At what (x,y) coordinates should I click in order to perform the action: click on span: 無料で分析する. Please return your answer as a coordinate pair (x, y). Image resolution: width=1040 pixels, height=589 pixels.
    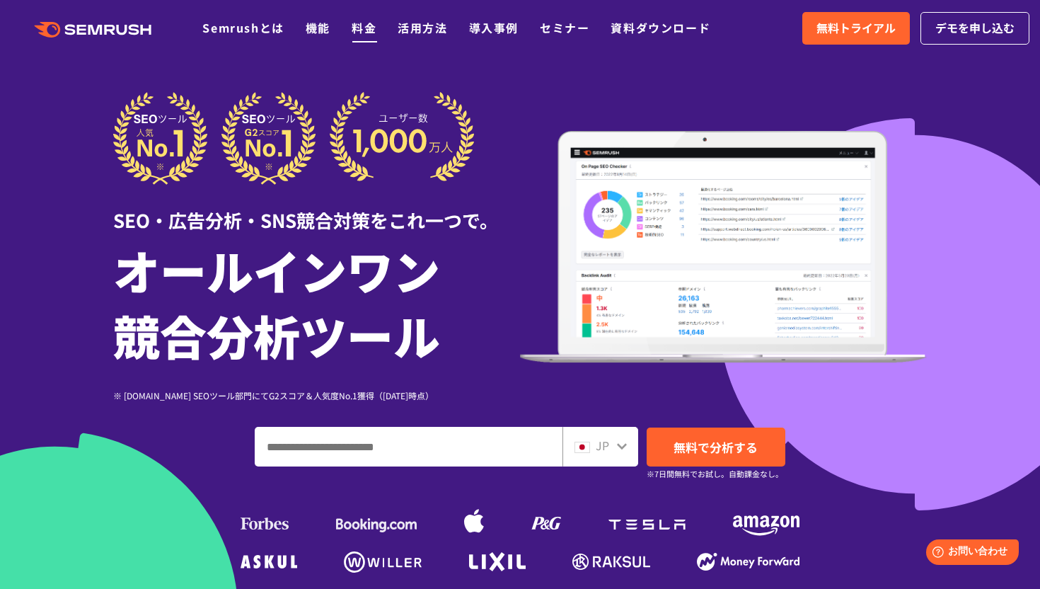
    Looking at the image, I should click on (716, 447).